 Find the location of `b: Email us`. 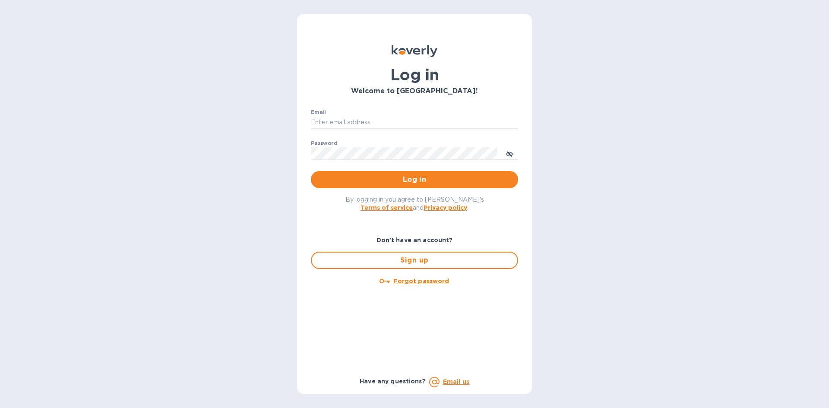

b: Email us is located at coordinates (456, 381).